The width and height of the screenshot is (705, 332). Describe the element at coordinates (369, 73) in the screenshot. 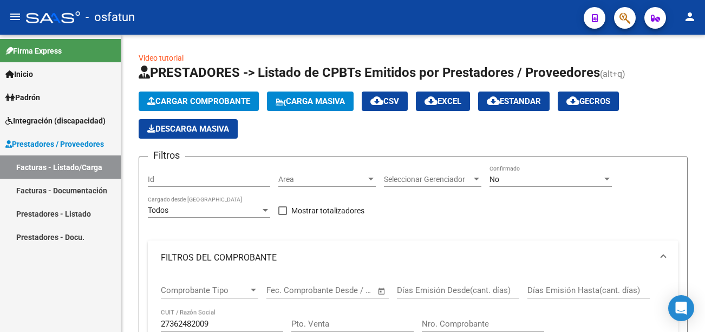

I see `span: PRESTADORES -> Listado de CPBTs Emitidos por Prestadores / Proveedores` at that location.